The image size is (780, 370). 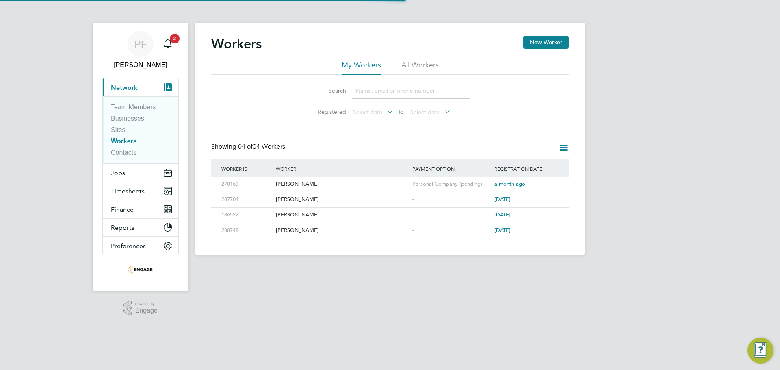 I want to click on div: Registration Date, so click(x=527, y=169).